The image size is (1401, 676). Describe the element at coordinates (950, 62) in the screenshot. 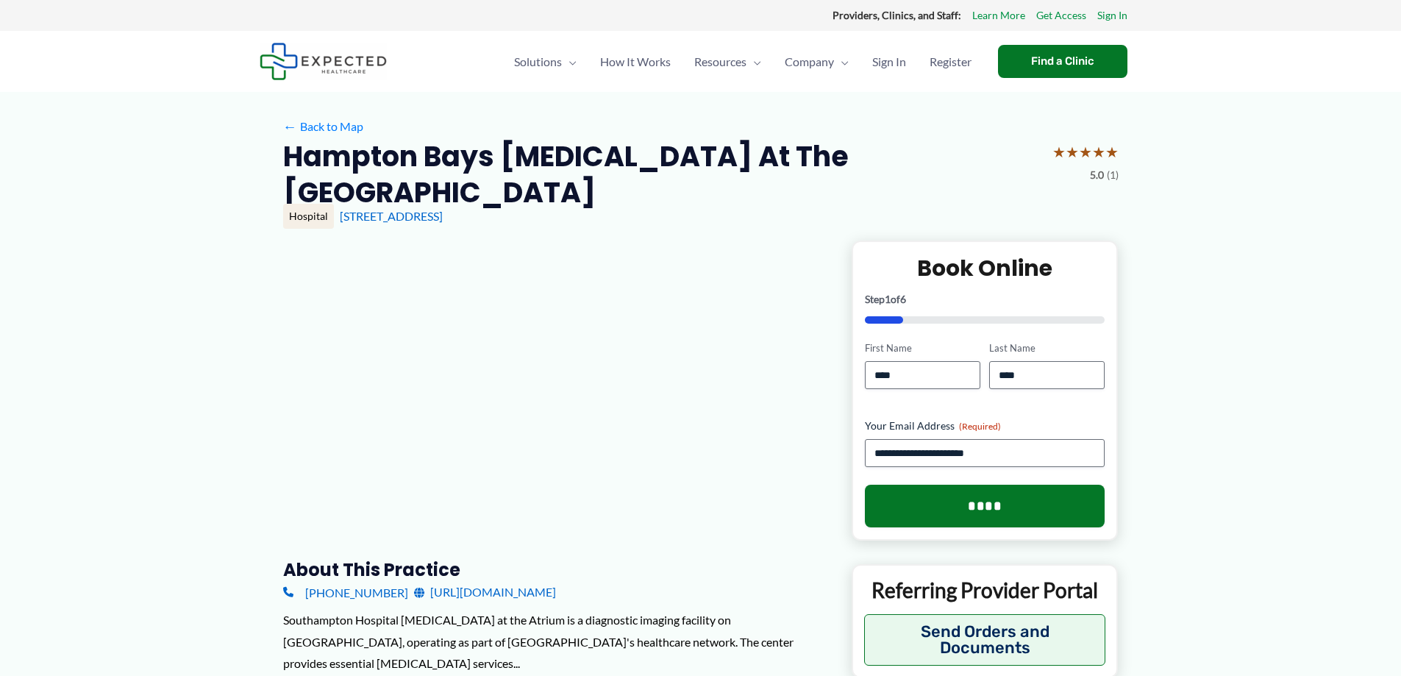

I see `a: Register` at that location.